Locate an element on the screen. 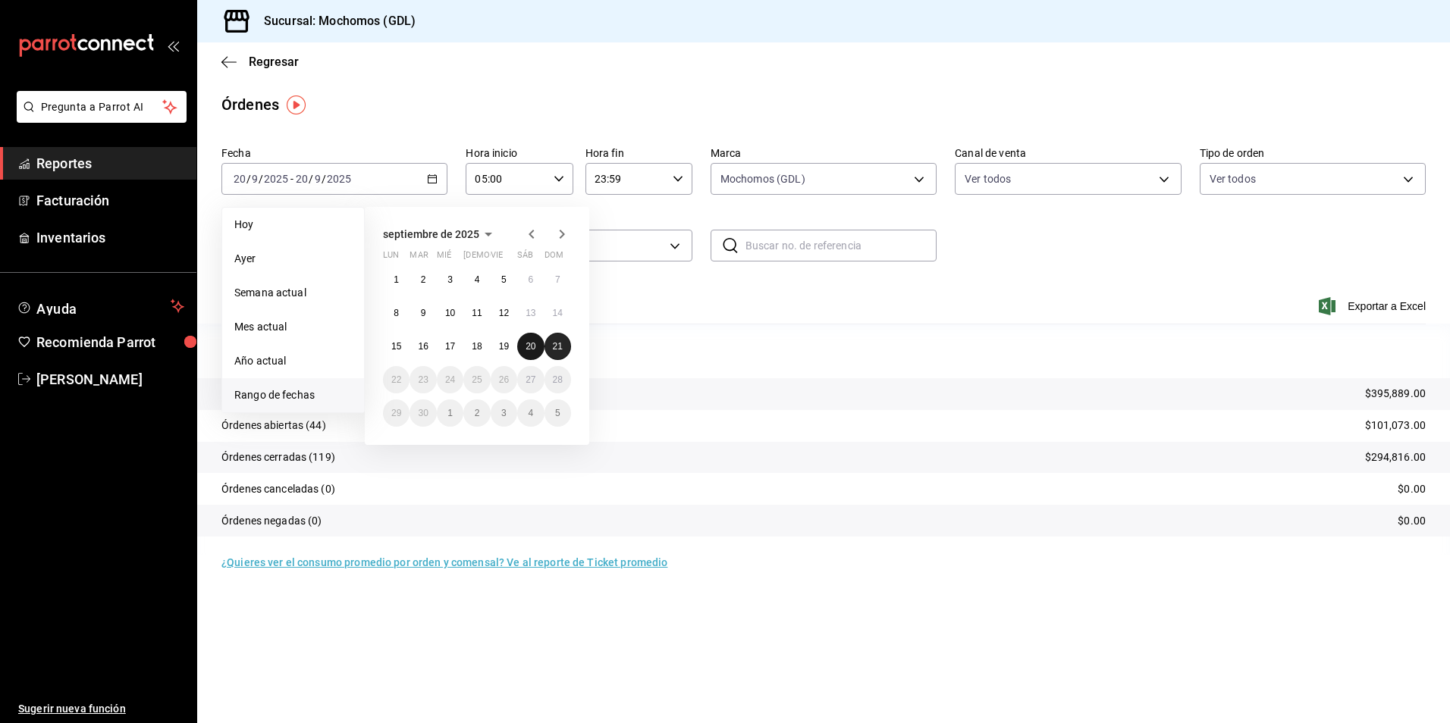  abbr: 4 de septiembre de 2025 is located at coordinates (477, 280).